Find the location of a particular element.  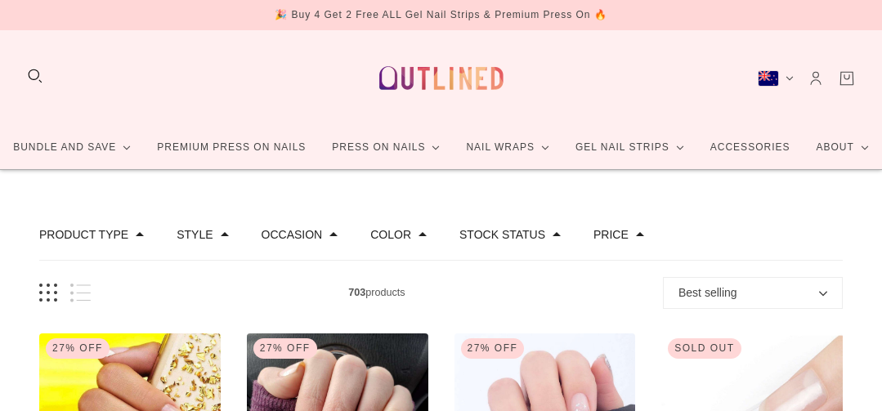

a: Accessories is located at coordinates (751, 147).